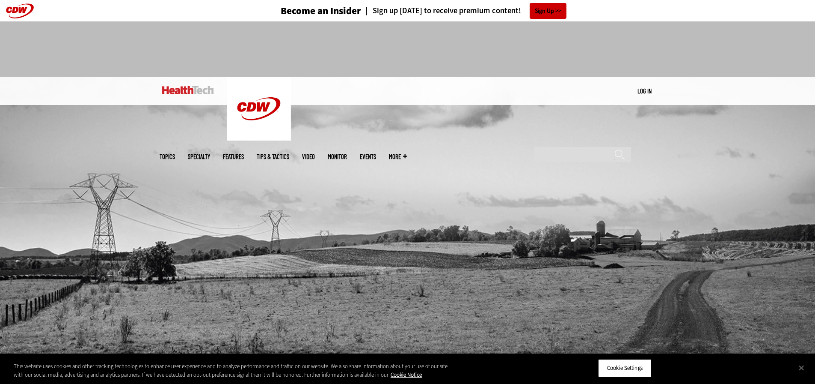  What do you see at coordinates (199, 156) in the screenshot?
I see `span: Specialty` at bounding box center [199, 156].